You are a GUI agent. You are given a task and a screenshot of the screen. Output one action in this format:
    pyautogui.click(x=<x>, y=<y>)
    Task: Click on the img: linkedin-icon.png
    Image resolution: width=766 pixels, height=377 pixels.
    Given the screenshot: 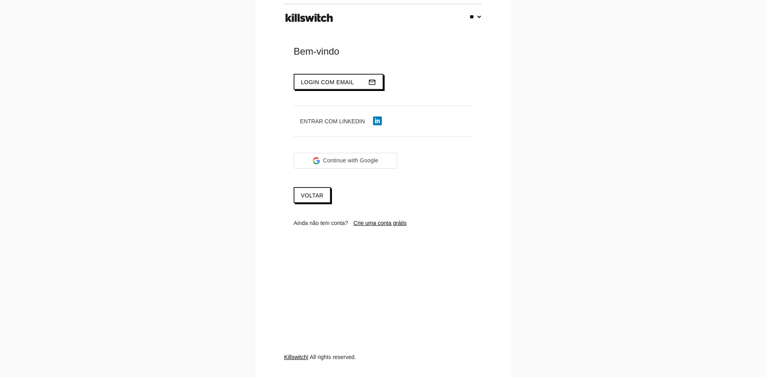 What is the action you would take?
    pyautogui.click(x=377, y=121)
    